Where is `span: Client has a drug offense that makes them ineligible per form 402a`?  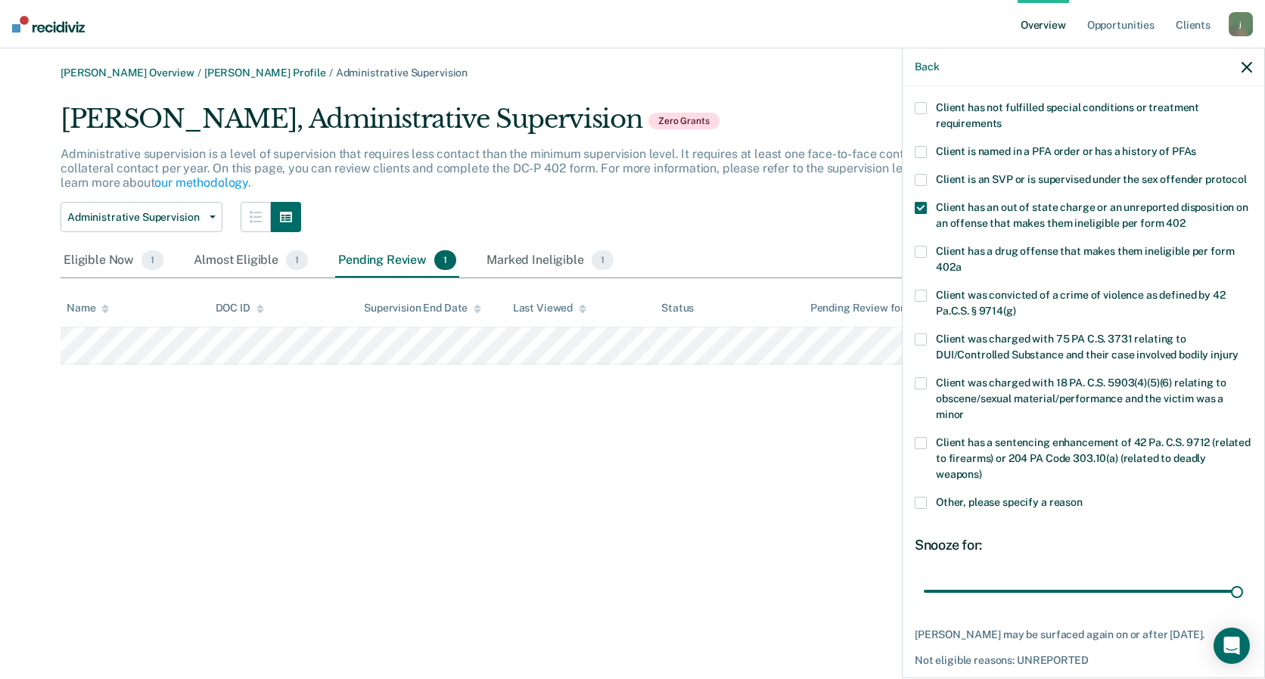
span: Client has a drug offense that makes them ineligible per form 402a is located at coordinates (1085, 259).